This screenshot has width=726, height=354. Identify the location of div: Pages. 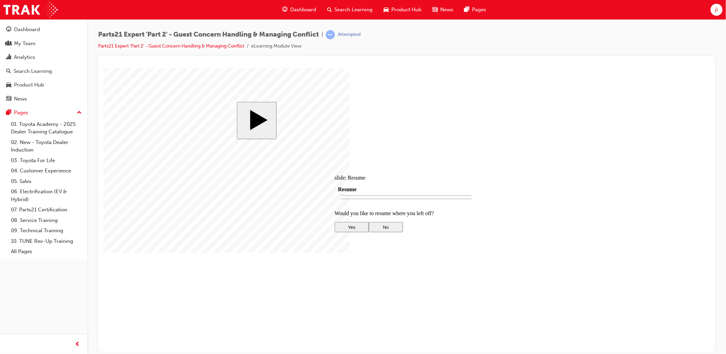
(21, 112).